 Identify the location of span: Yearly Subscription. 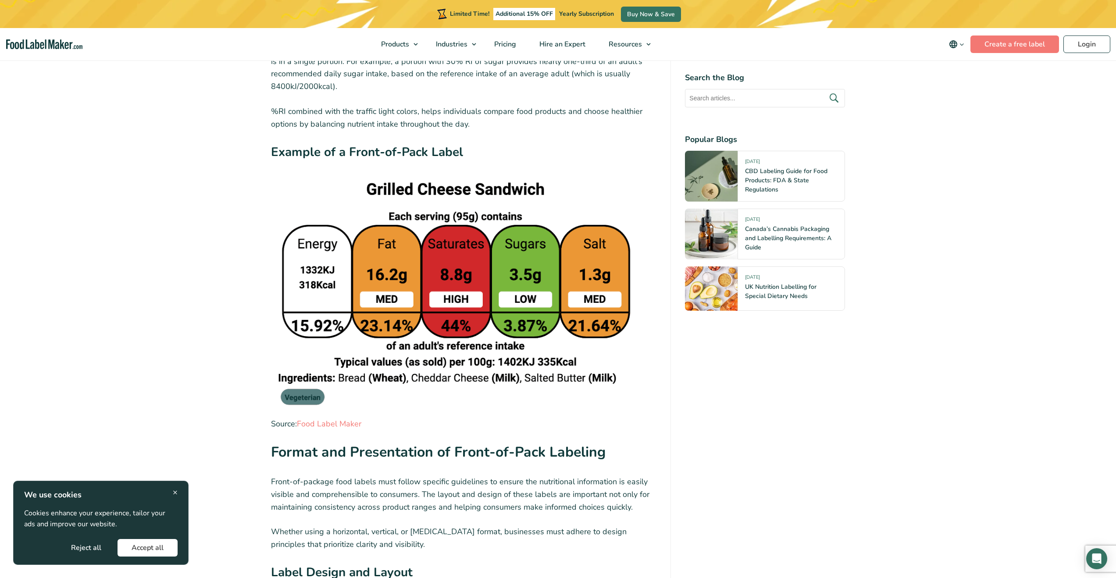
(586, 14).